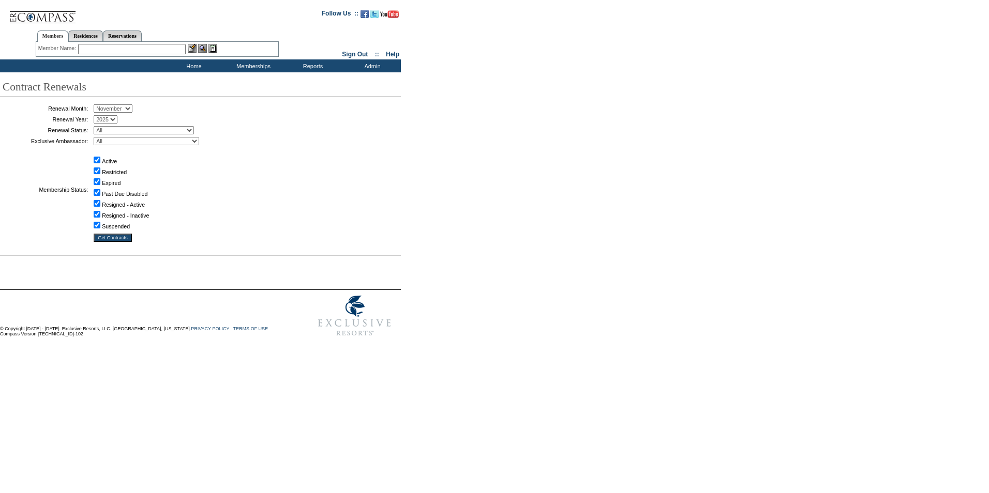  Describe the element at coordinates (374, 14) in the screenshot. I see `img: Follow us on Twitter` at that location.